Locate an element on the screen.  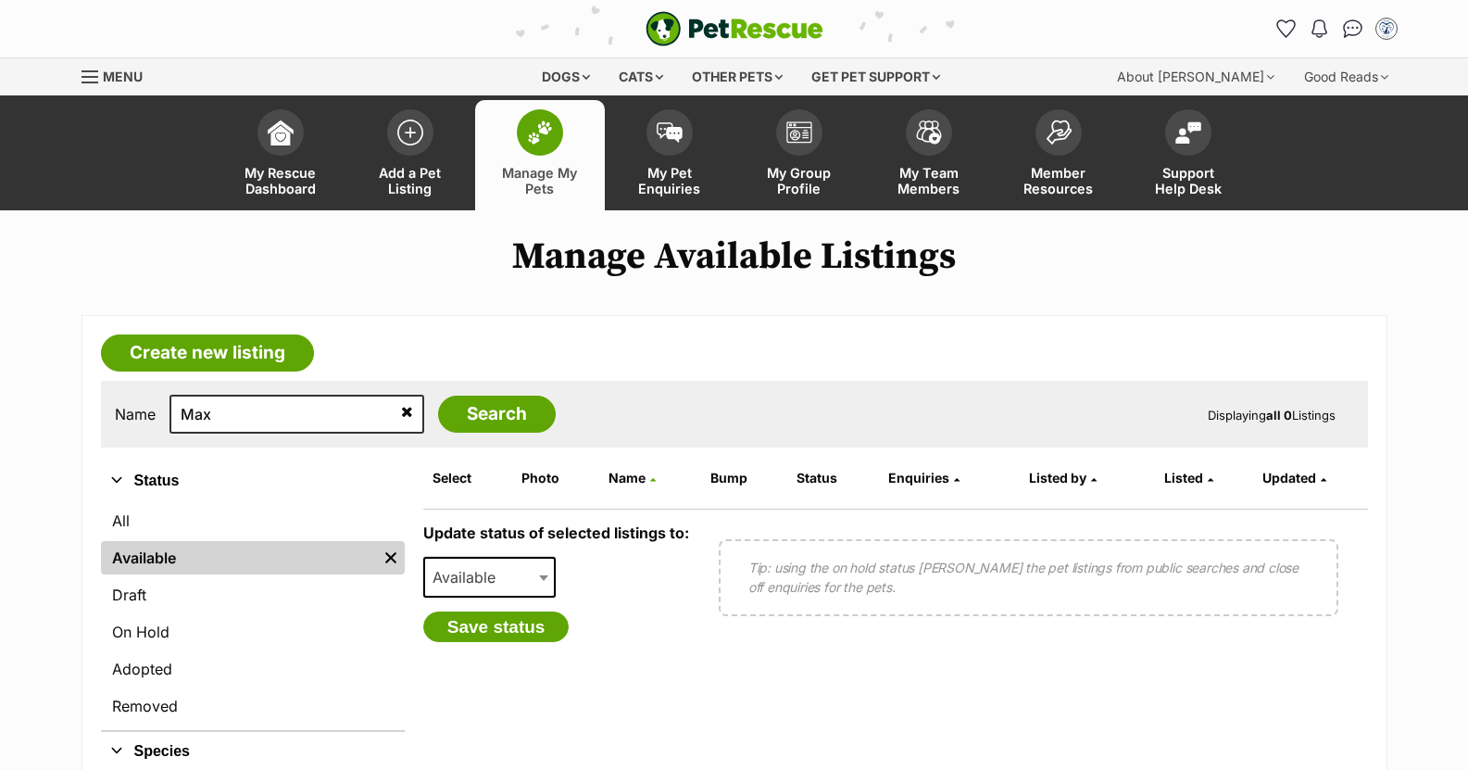
button: Save status is located at coordinates (496, 627).